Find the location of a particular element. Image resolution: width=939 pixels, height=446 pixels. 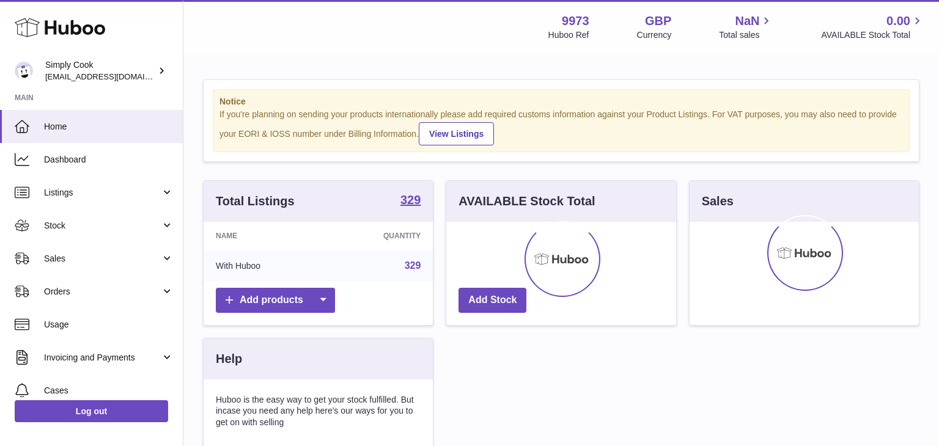

a: Add Stock is located at coordinates (492, 300).